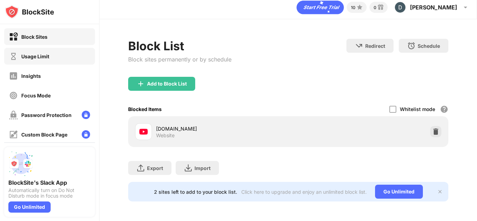  Describe the element at coordinates (44, 134) in the screenshot. I see `div: Custom Block Page` at that location.